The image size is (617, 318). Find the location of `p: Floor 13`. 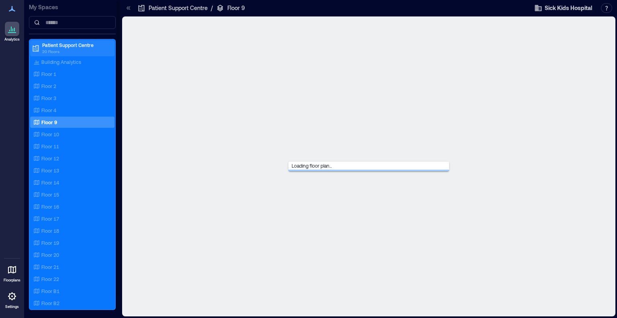

p: Floor 13 is located at coordinates (50, 170).